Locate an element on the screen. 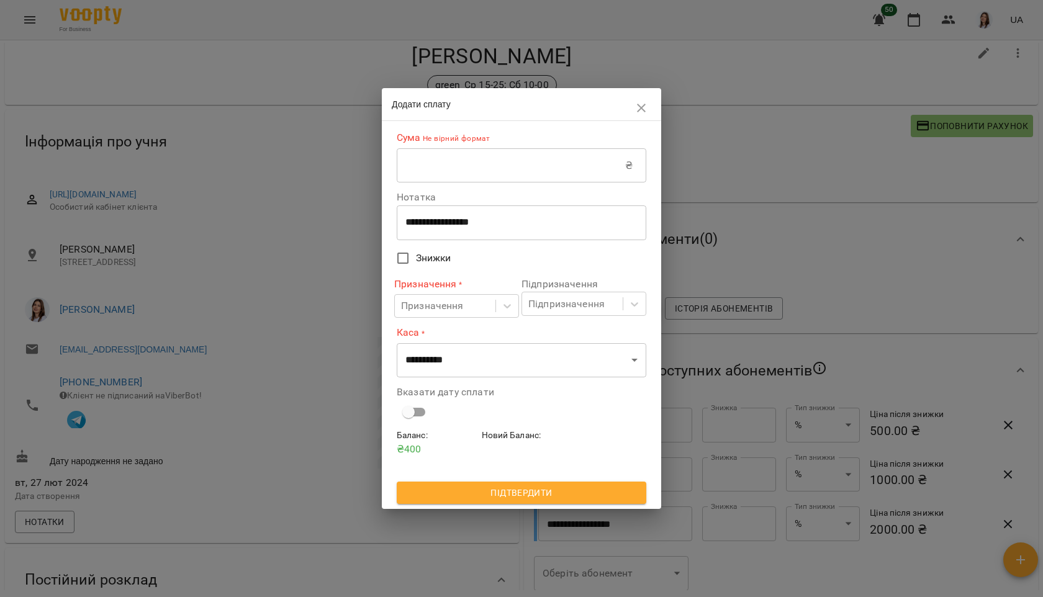 This screenshot has height=597, width=1043. span: Знижки is located at coordinates (433, 258).